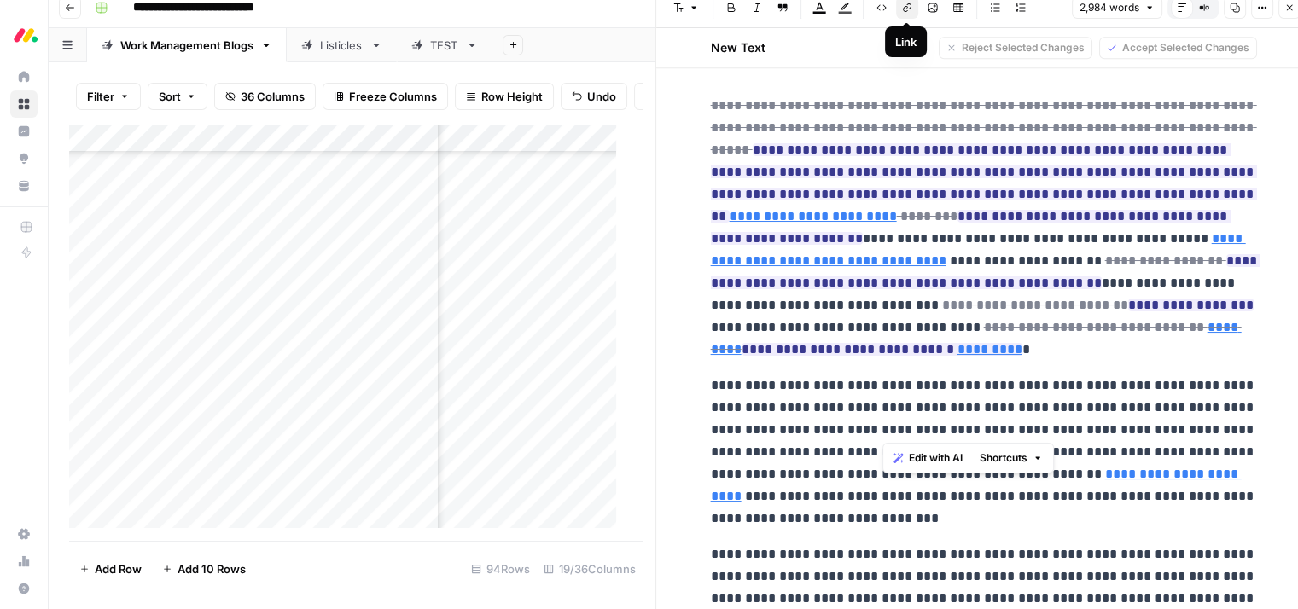 Image resolution: width=1298 pixels, height=609 pixels. Describe the element at coordinates (187, 45) in the screenshot. I see `div: Work Management Blogs` at that location.